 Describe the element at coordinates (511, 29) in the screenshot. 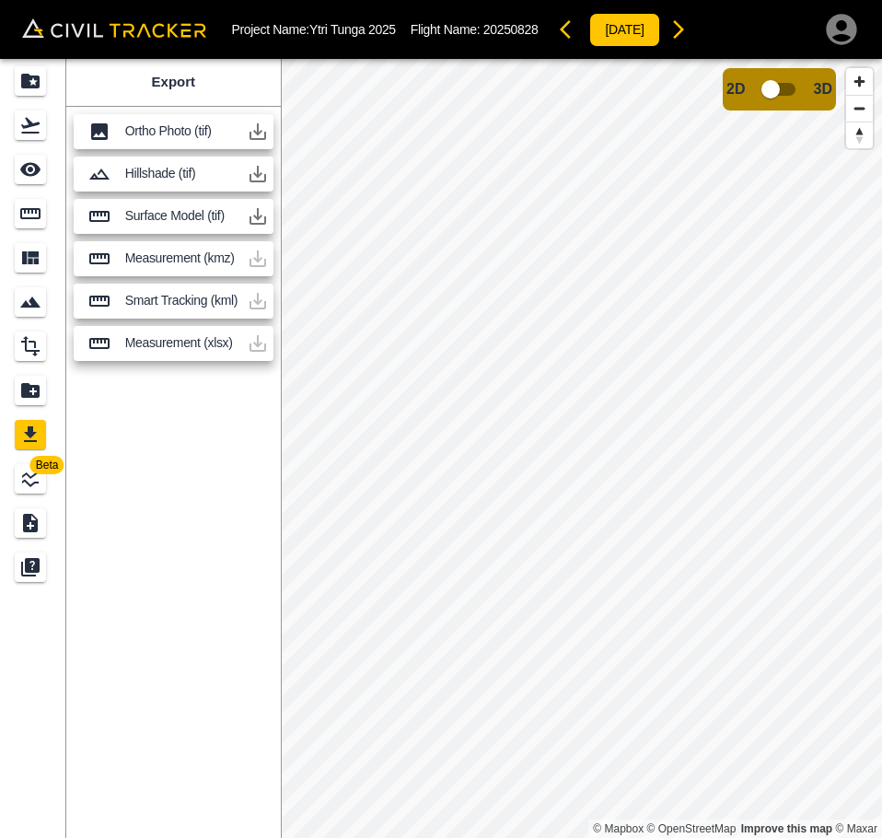

I see `span: 20250828` at that location.